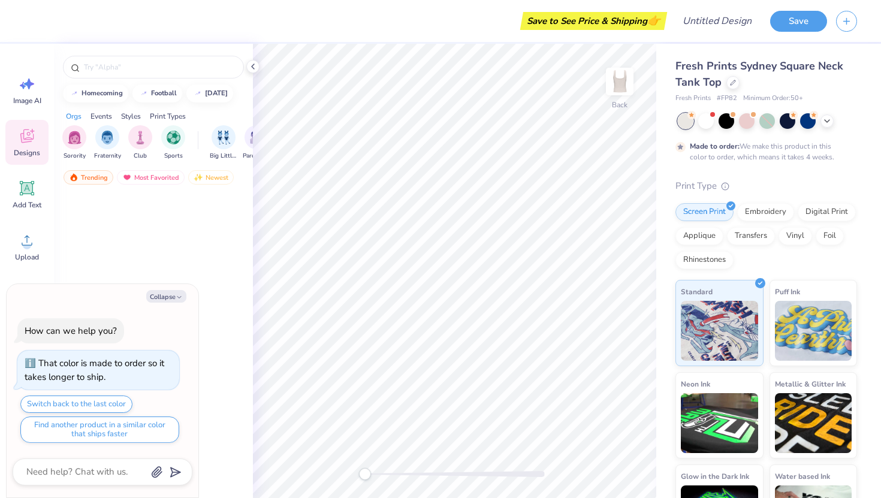 The width and height of the screenshot is (881, 498). What do you see at coordinates (765, 212) in the screenshot?
I see `div: Embroidery` at bounding box center [765, 212].